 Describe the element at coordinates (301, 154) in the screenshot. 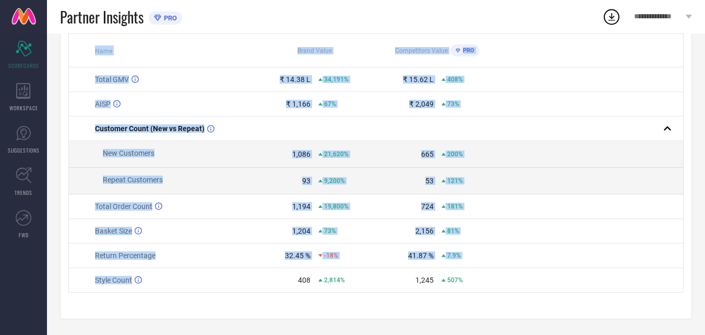

I see `div: 1,086` at that location.